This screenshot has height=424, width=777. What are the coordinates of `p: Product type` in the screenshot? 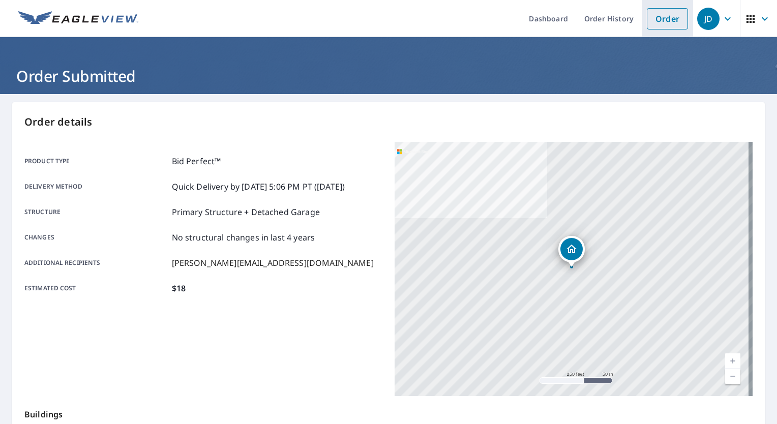 It's located at (96, 161).